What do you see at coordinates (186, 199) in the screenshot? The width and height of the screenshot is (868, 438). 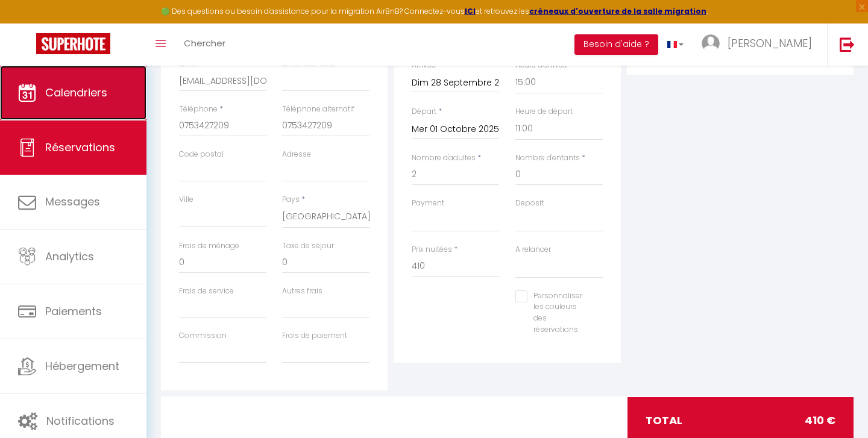 I see `label: Ville` at bounding box center [186, 199].